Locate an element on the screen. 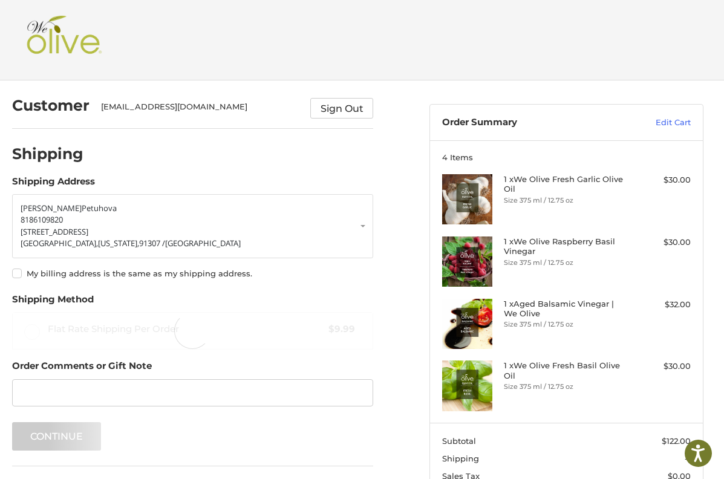 The image size is (724, 479). span: Shipping is located at coordinates (460, 459).